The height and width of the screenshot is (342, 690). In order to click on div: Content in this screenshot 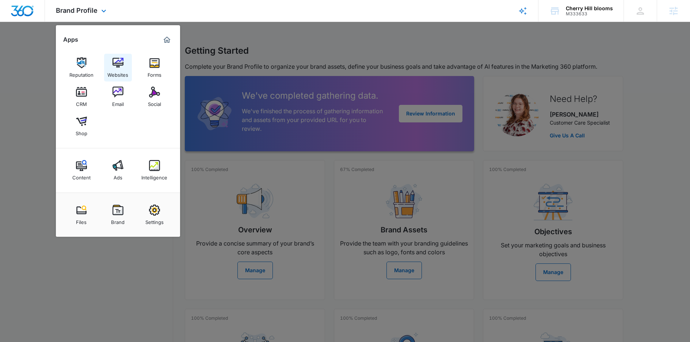, I will do `click(81, 176)`.